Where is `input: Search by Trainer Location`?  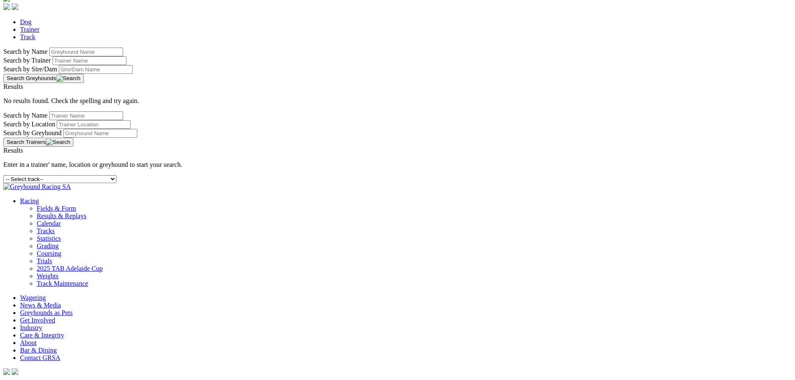 input: Search by Trainer Location is located at coordinates (93, 124).